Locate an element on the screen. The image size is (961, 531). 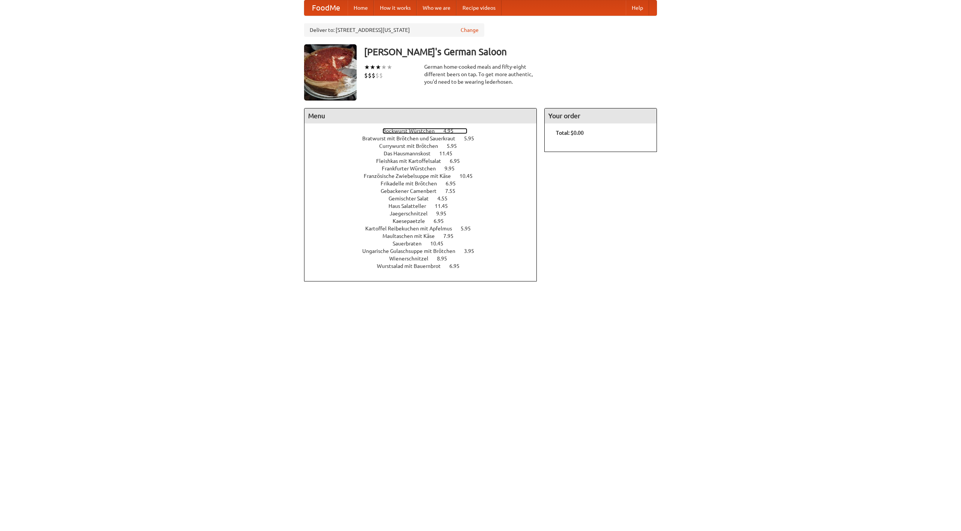
a: Frikadelle mit Brötchen 6.95 is located at coordinates (425, 183).